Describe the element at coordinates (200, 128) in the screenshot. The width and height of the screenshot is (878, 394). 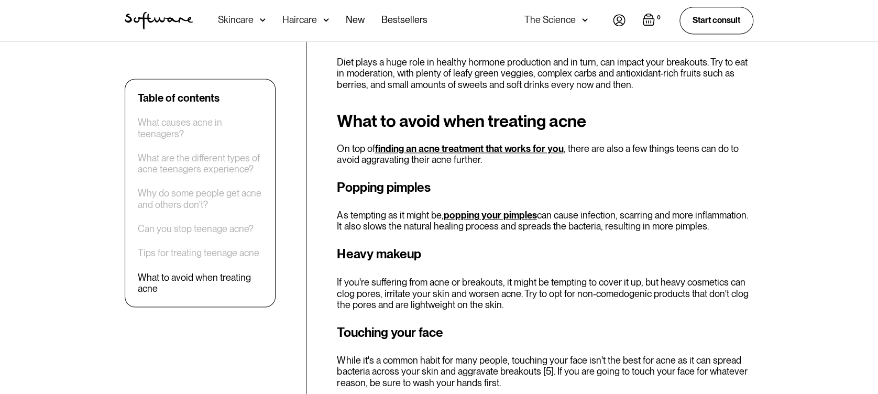
I see `a: What causes acne in teenagers?` at that location.